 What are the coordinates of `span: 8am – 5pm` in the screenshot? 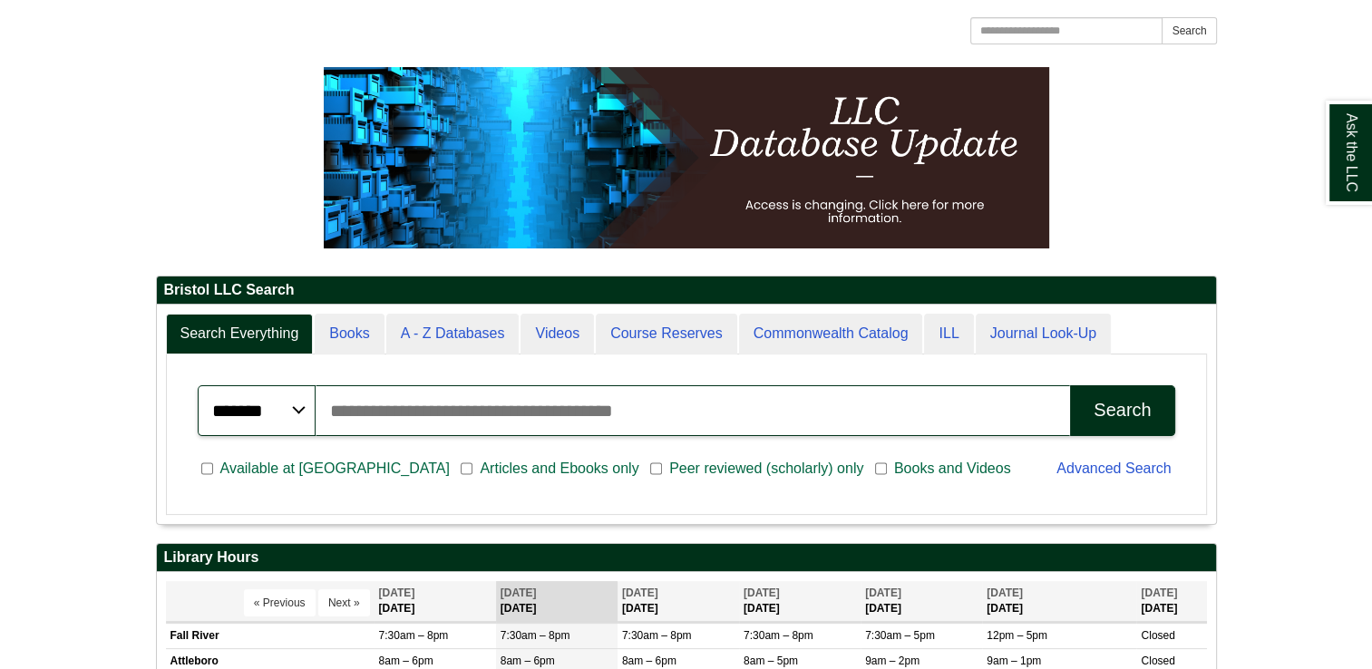 It's located at (771, 661).